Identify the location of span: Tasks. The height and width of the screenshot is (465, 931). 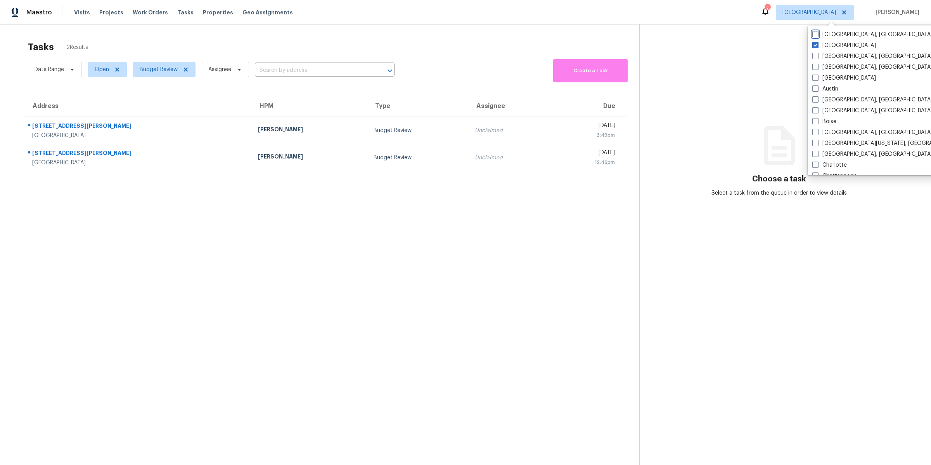
(186, 12).